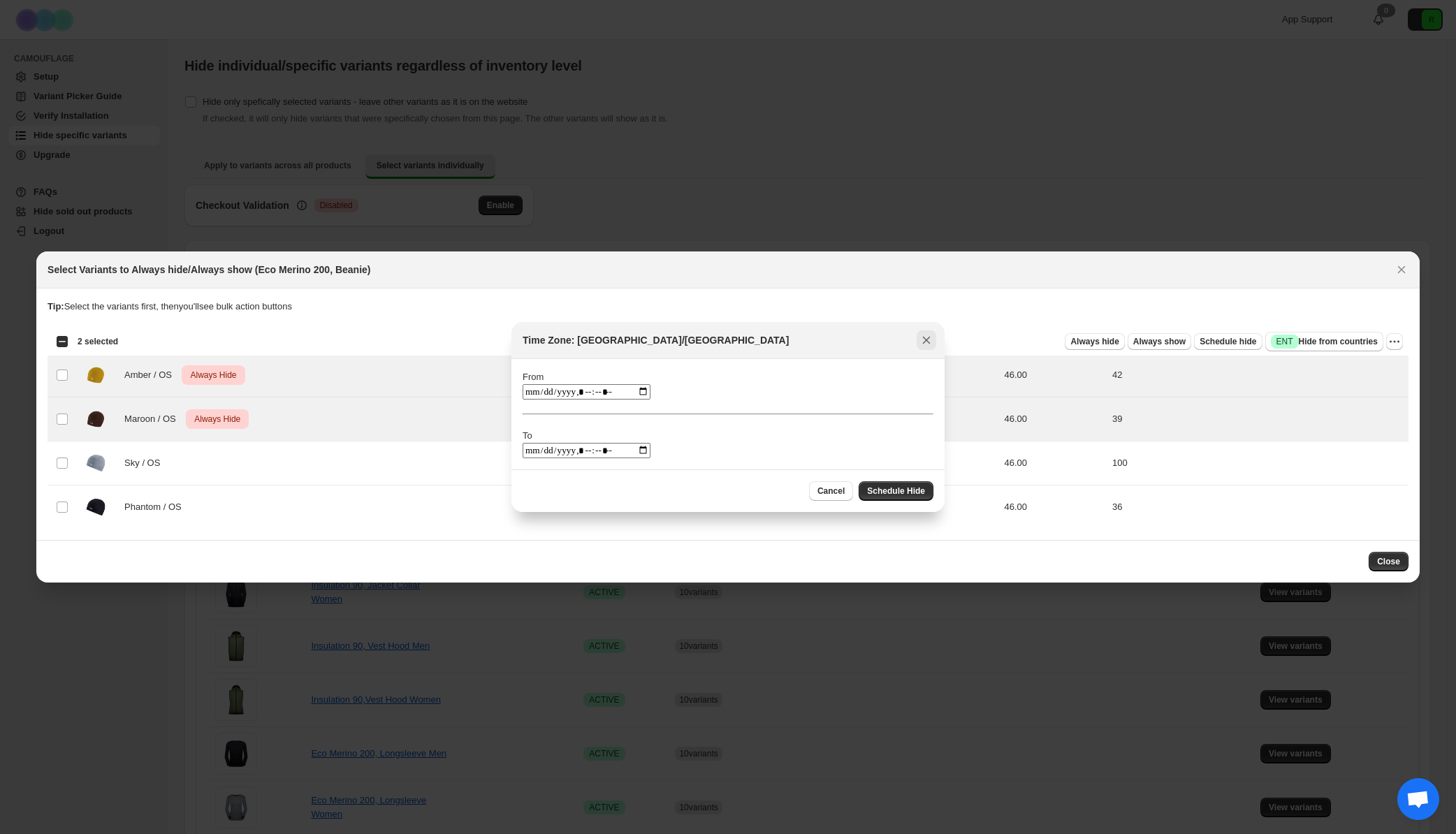 The height and width of the screenshot is (834, 1456). What do you see at coordinates (1259, 463) in the screenshot?
I see `td: 100` at bounding box center [1259, 463].